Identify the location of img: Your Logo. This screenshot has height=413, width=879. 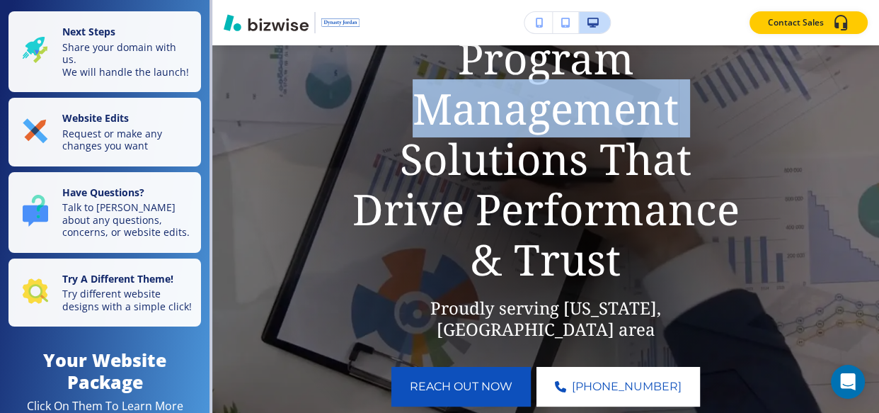
(340, 22).